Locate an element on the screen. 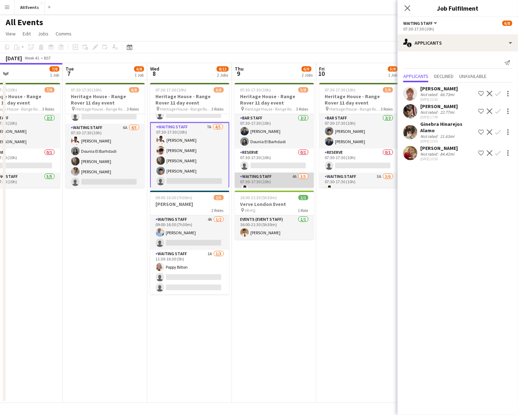  span: 2 Roles is located at coordinates (218, 210).